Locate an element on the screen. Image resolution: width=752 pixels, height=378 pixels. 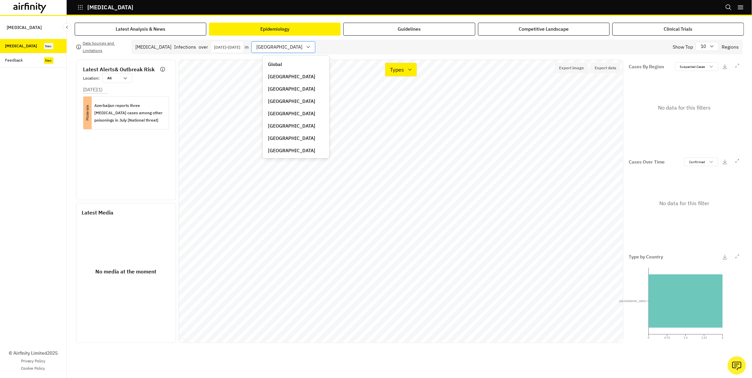
tspan: 0.75 is located at coordinates (667, 338).